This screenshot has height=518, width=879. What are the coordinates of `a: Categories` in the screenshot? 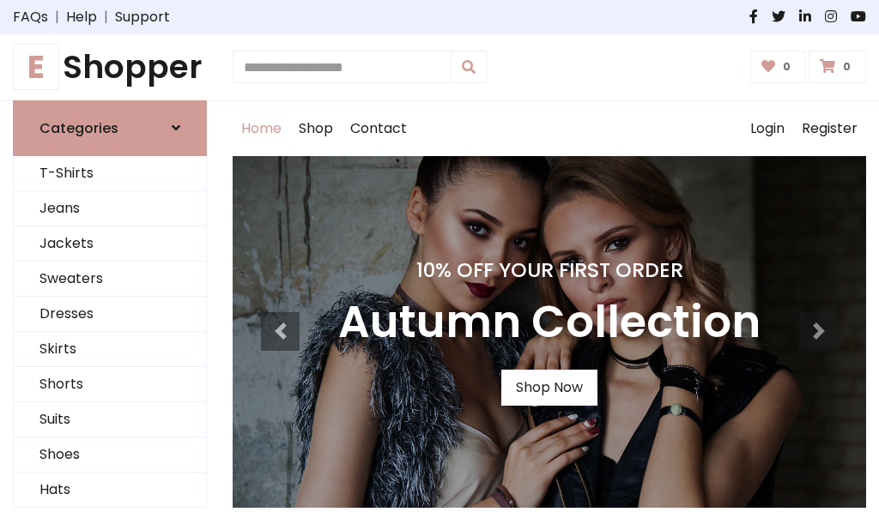 It's located at (110, 128).